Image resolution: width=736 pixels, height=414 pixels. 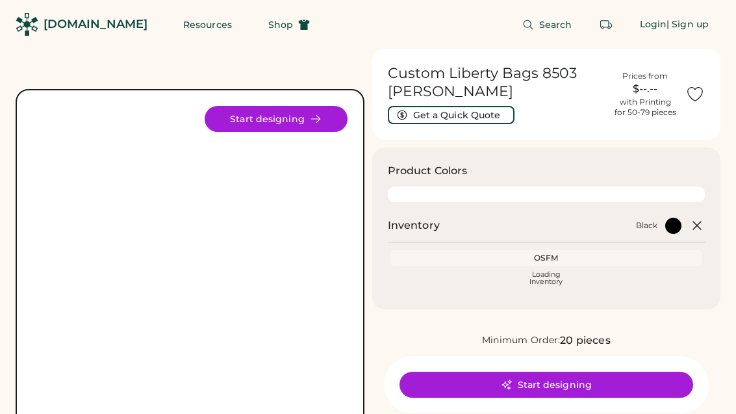 I want to click on div: Prices from, so click(x=645, y=76).